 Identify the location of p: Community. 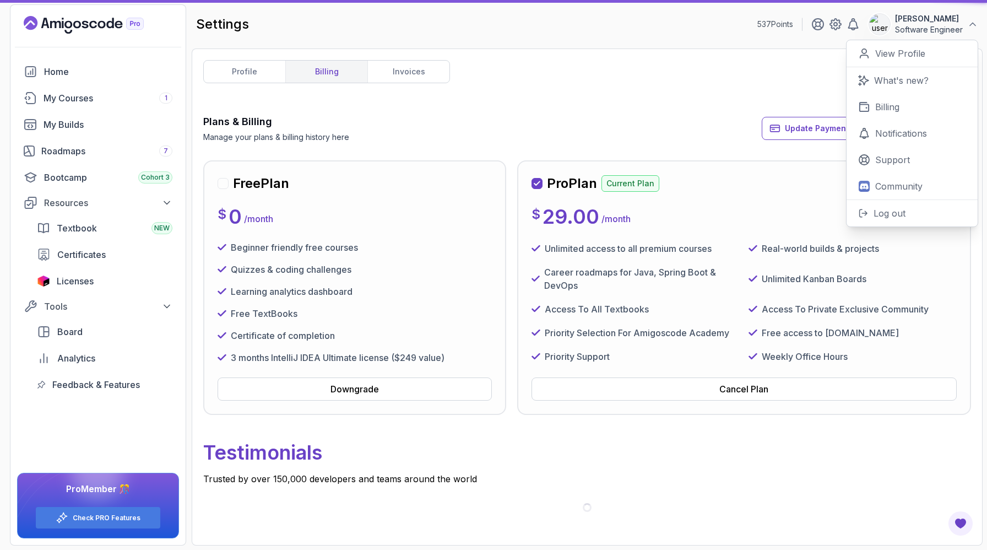
(899, 186).